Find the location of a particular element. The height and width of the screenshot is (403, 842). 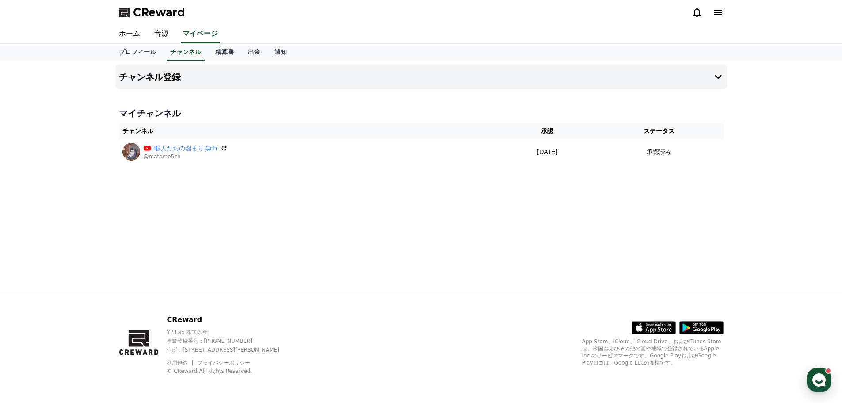

h4: チャンネル登録 is located at coordinates (150, 77).